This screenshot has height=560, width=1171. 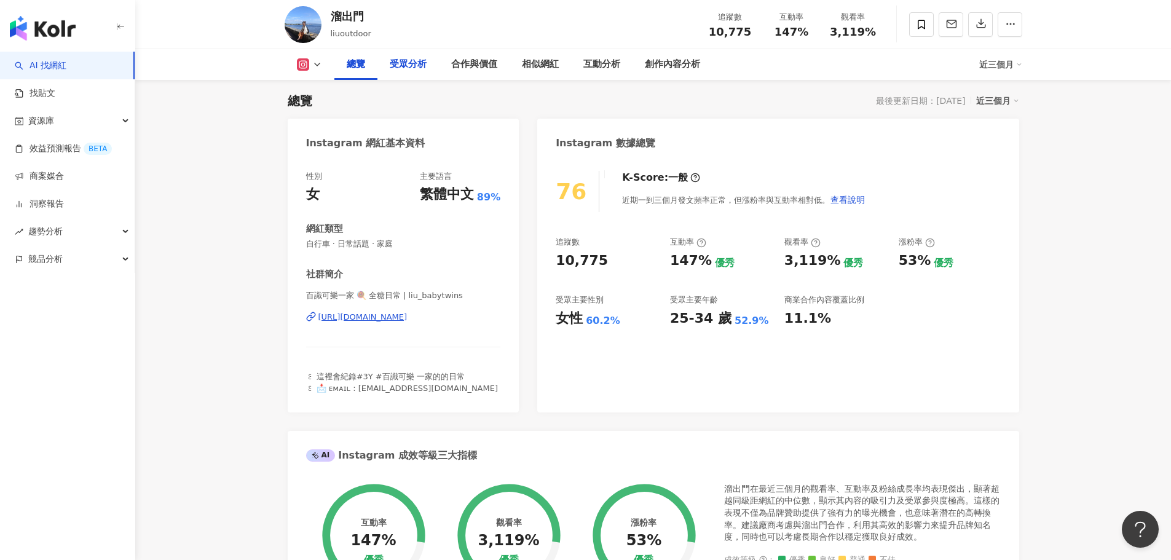 I want to click on div: 繁體中文, so click(x=447, y=194).